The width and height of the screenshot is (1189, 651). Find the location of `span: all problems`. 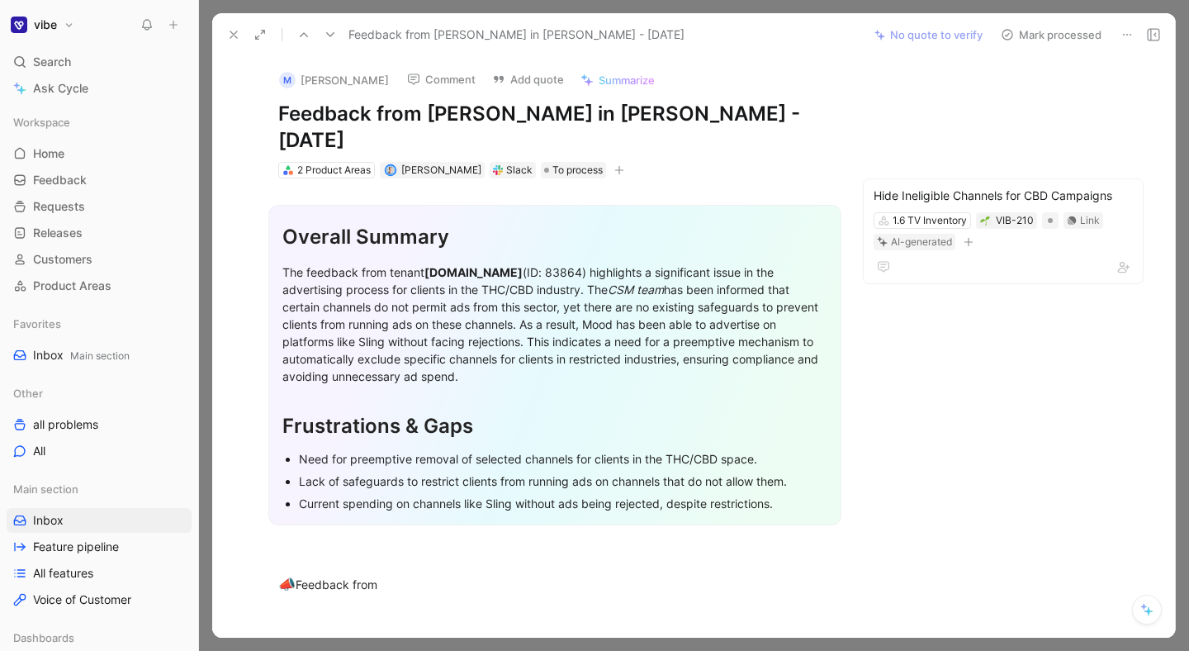

span: all problems is located at coordinates (65, 424).